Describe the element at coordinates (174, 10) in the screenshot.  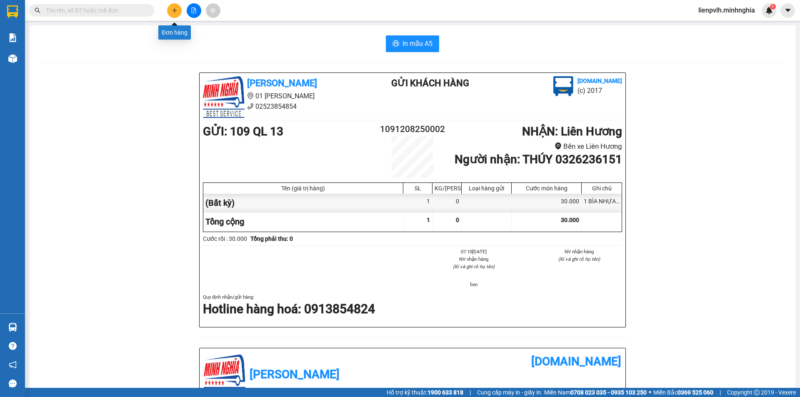
I see `button: plus` at that location.